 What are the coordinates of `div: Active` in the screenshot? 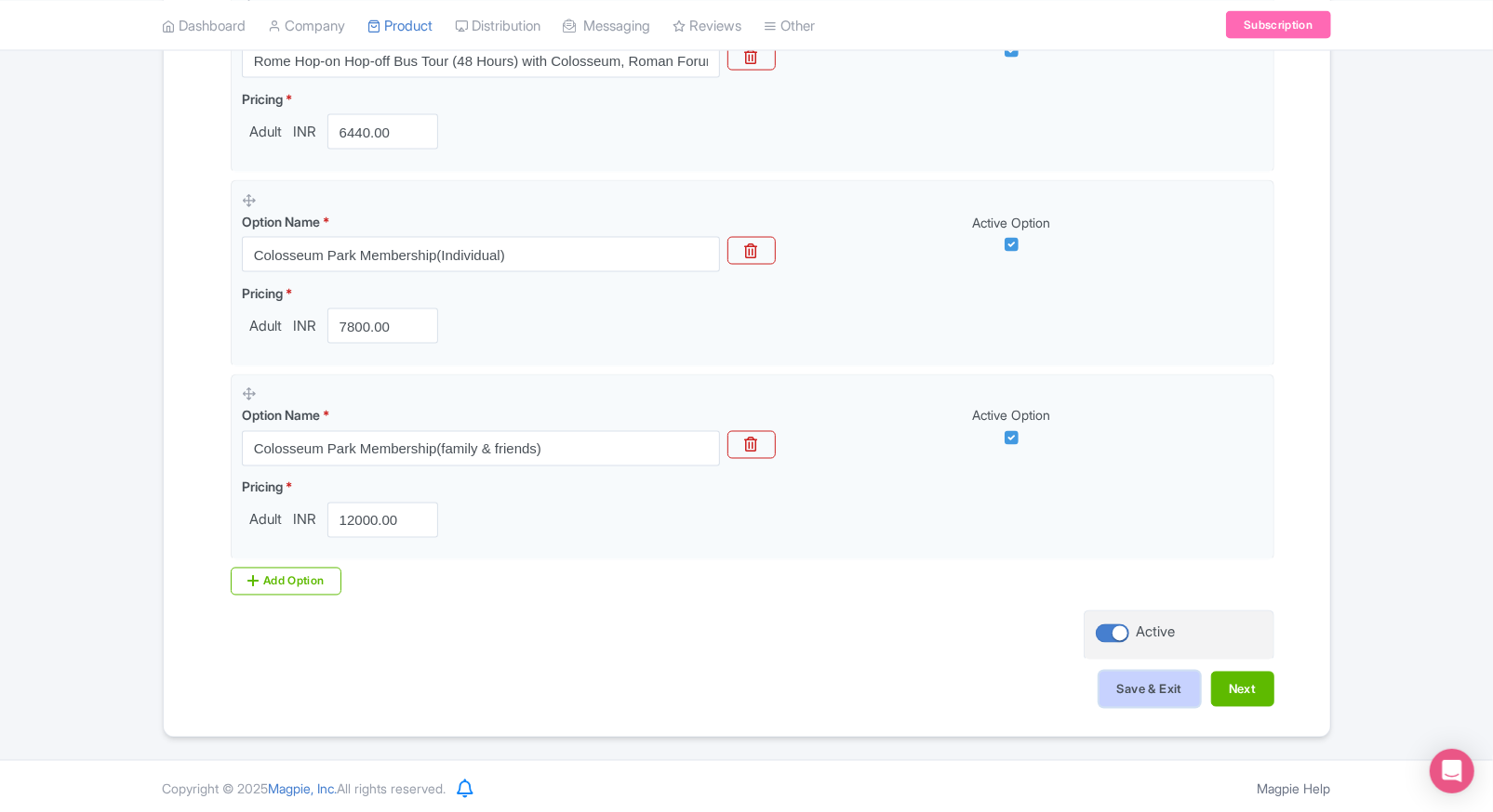 It's located at (1156, 633).